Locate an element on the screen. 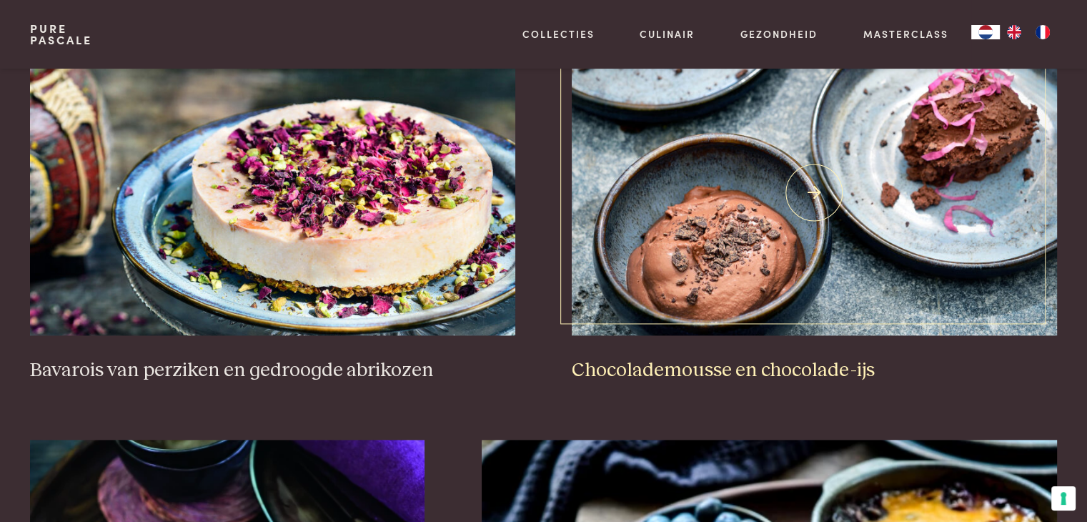 The image size is (1087, 522). aside: Language selected: Nederlands is located at coordinates (1014, 32).